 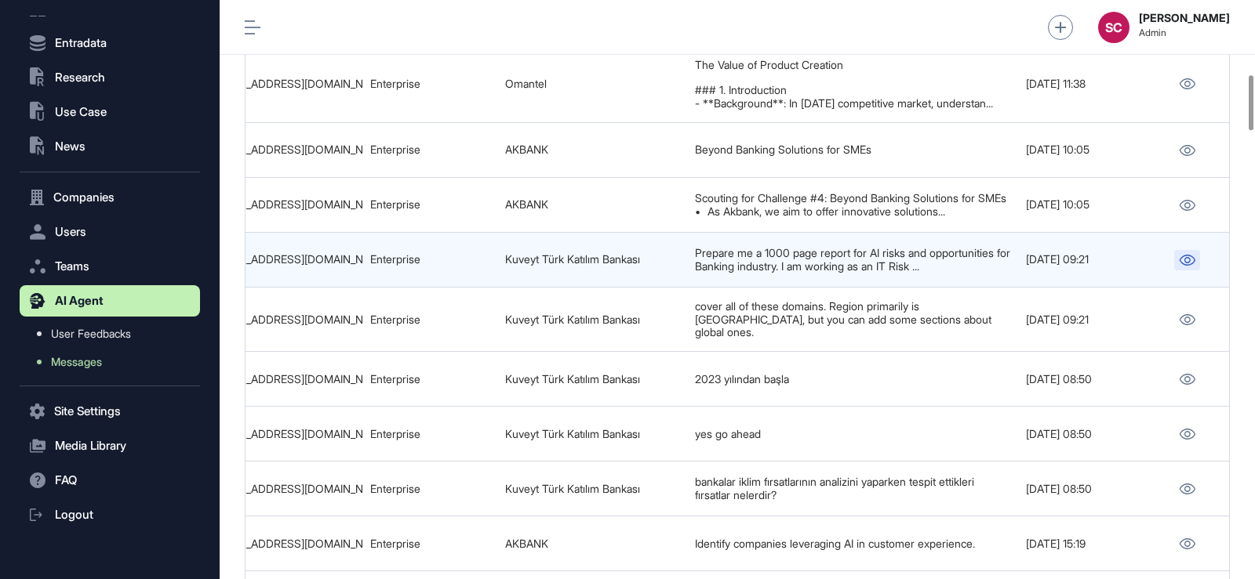 I want to click on a: User Feedbacks, so click(x=114, y=334).